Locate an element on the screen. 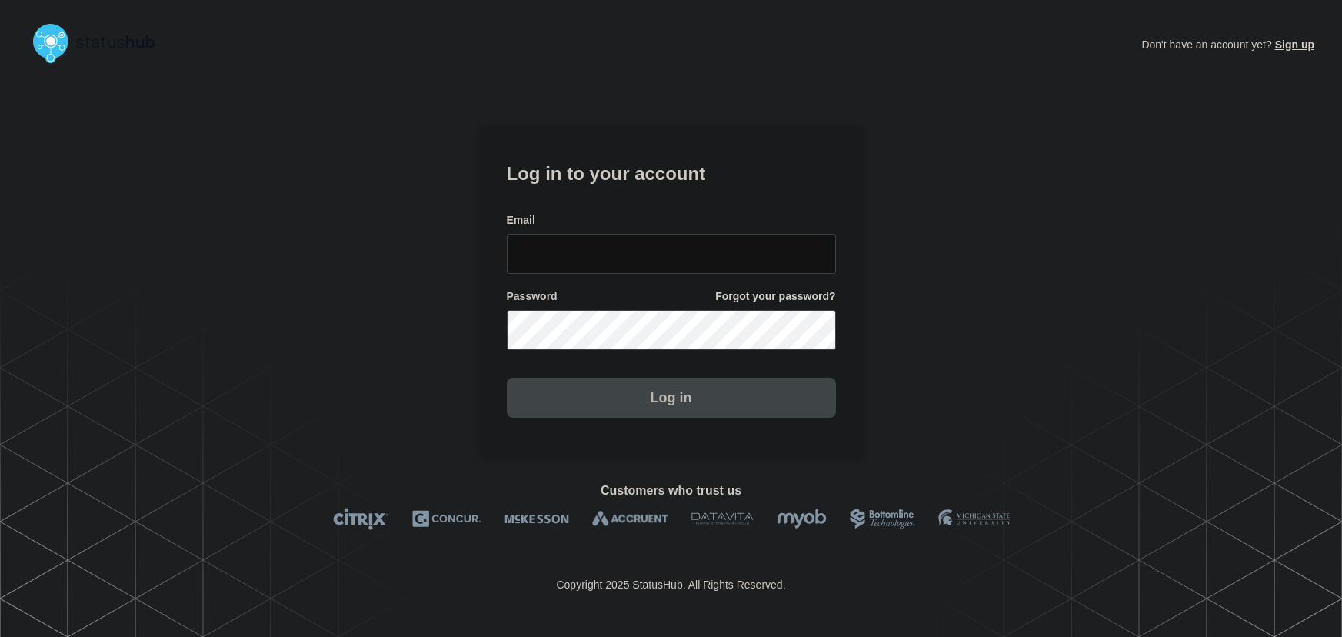 This screenshot has width=1342, height=637. input: email input is located at coordinates (671, 254).